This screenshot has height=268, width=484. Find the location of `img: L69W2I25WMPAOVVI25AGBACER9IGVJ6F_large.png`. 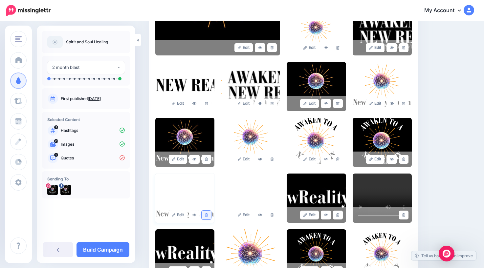

img: L69W2I25WMPAOVVI25AGBACER9IGVJ6F_large.png is located at coordinates (316, 31).